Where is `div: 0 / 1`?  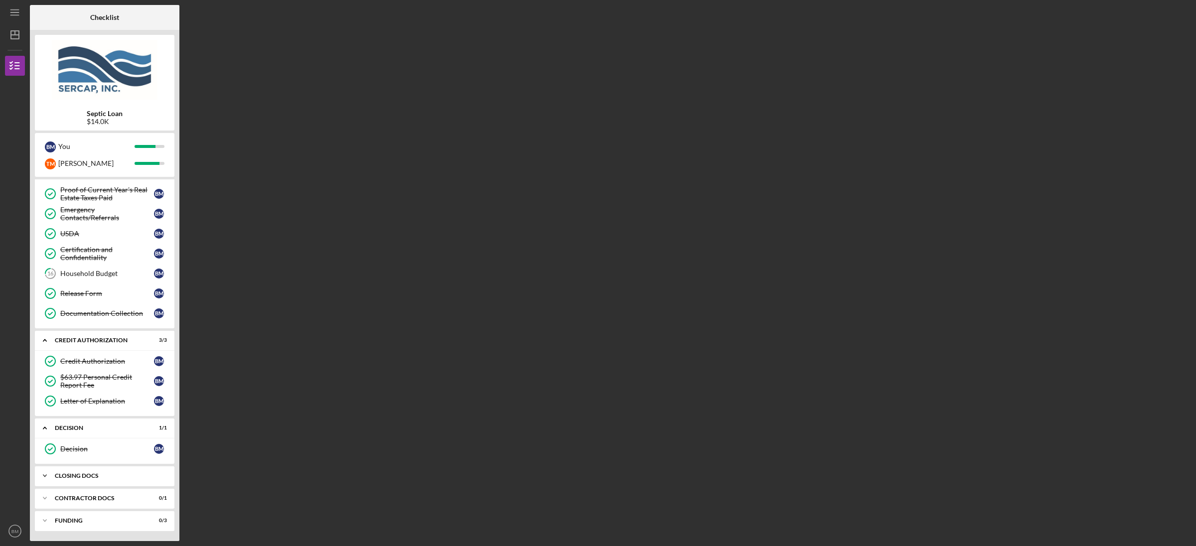 div: 0 / 1 is located at coordinates (158, 498).